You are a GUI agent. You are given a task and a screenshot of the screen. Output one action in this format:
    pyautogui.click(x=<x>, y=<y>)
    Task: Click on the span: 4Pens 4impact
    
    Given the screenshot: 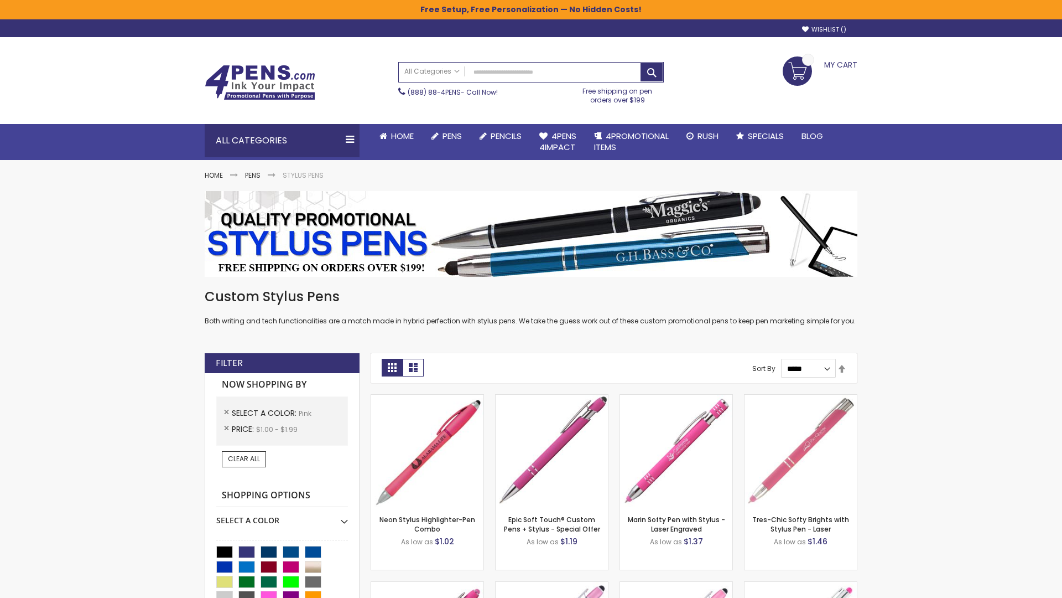 What is the action you would take?
    pyautogui.click(x=558, y=141)
    